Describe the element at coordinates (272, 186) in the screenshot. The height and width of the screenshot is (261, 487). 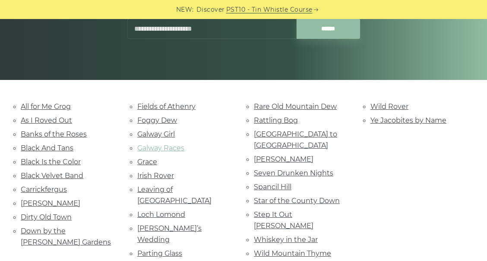
I see `a: Spancil Hill` at that location.